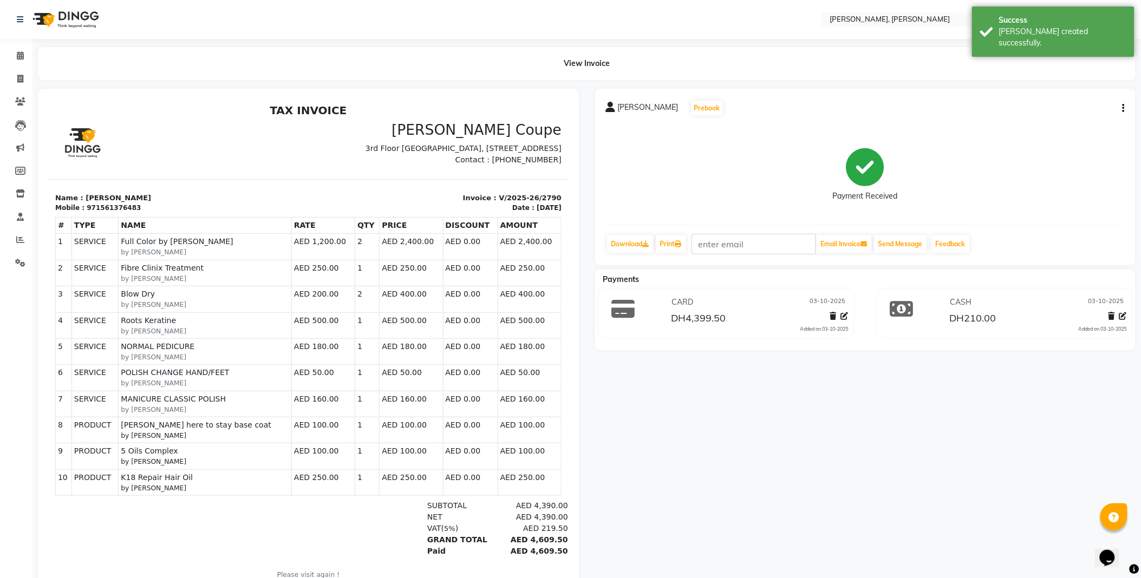 The height and width of the screenshot is (578, 1141). I want to click on td: 4, so click(15, 226).